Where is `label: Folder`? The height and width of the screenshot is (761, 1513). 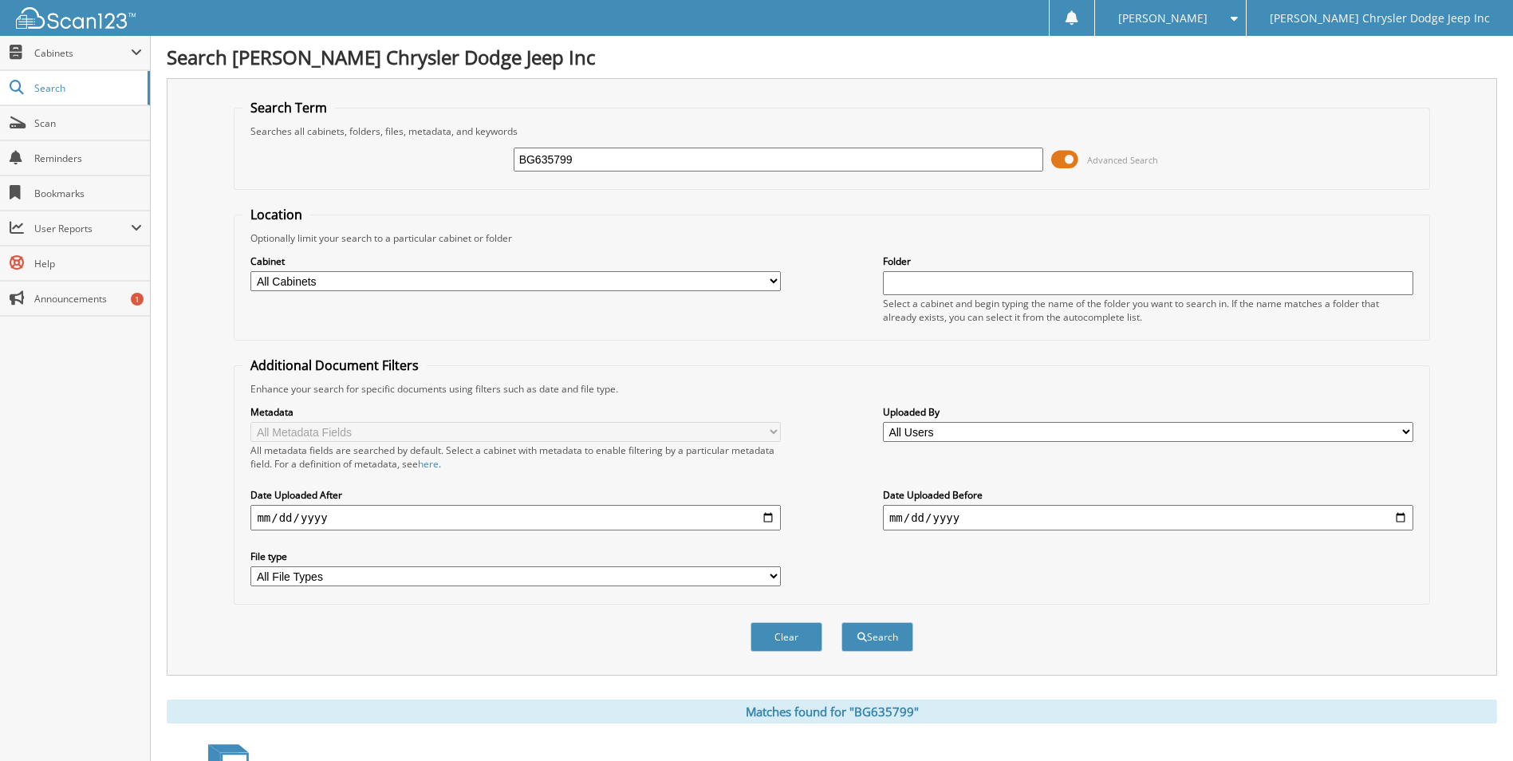
label: Folder is located at coordinates (1148, 261).